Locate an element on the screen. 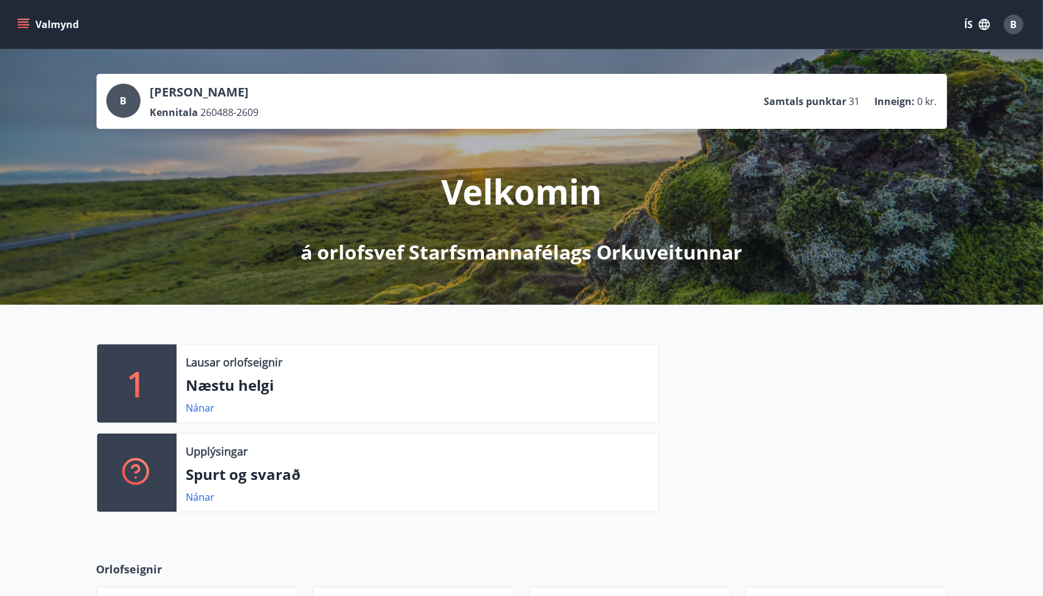  p: Inneign : is located at coordinates (895, 101).